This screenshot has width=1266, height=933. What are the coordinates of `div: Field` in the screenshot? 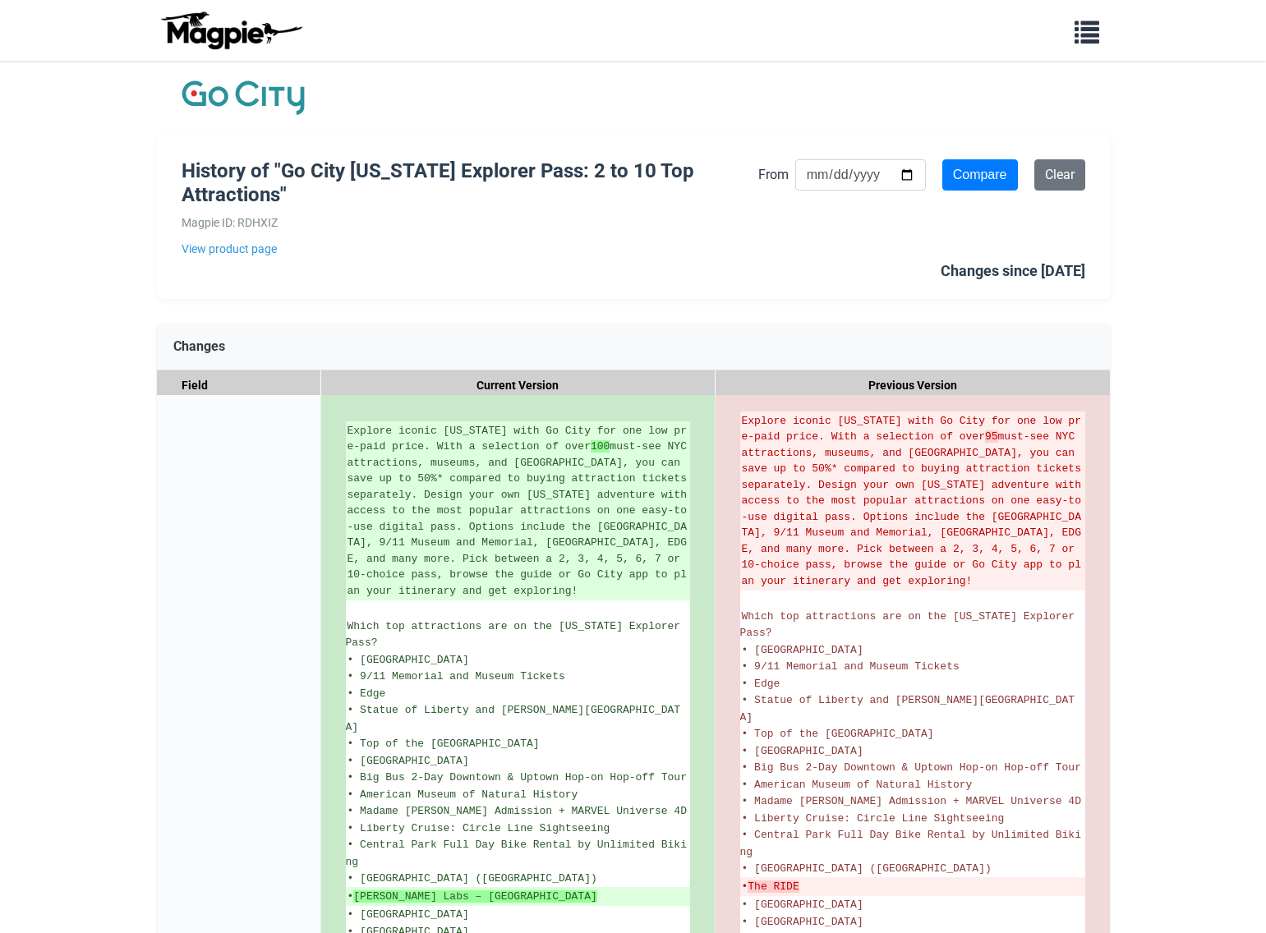 It's located at (239, 385).